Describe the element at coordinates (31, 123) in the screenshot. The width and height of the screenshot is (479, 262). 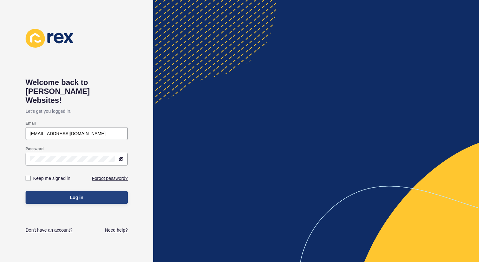
I see `label: Email` at that location.